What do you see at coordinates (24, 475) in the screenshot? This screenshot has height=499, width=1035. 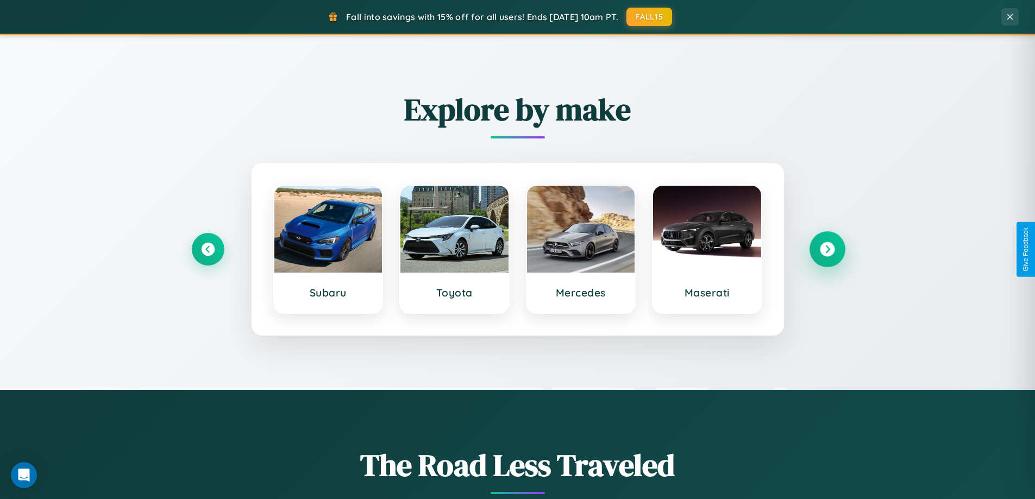 I see `div: Open Intercom Messenger` at bounding box center [24, 475].